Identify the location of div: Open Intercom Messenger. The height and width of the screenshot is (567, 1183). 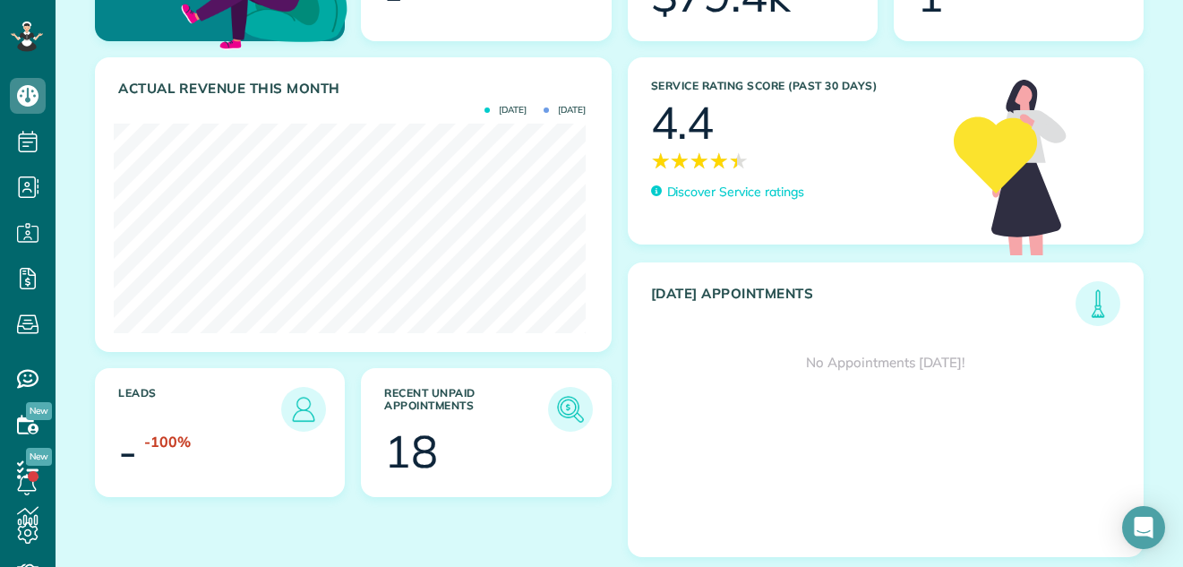
(1144, 527).